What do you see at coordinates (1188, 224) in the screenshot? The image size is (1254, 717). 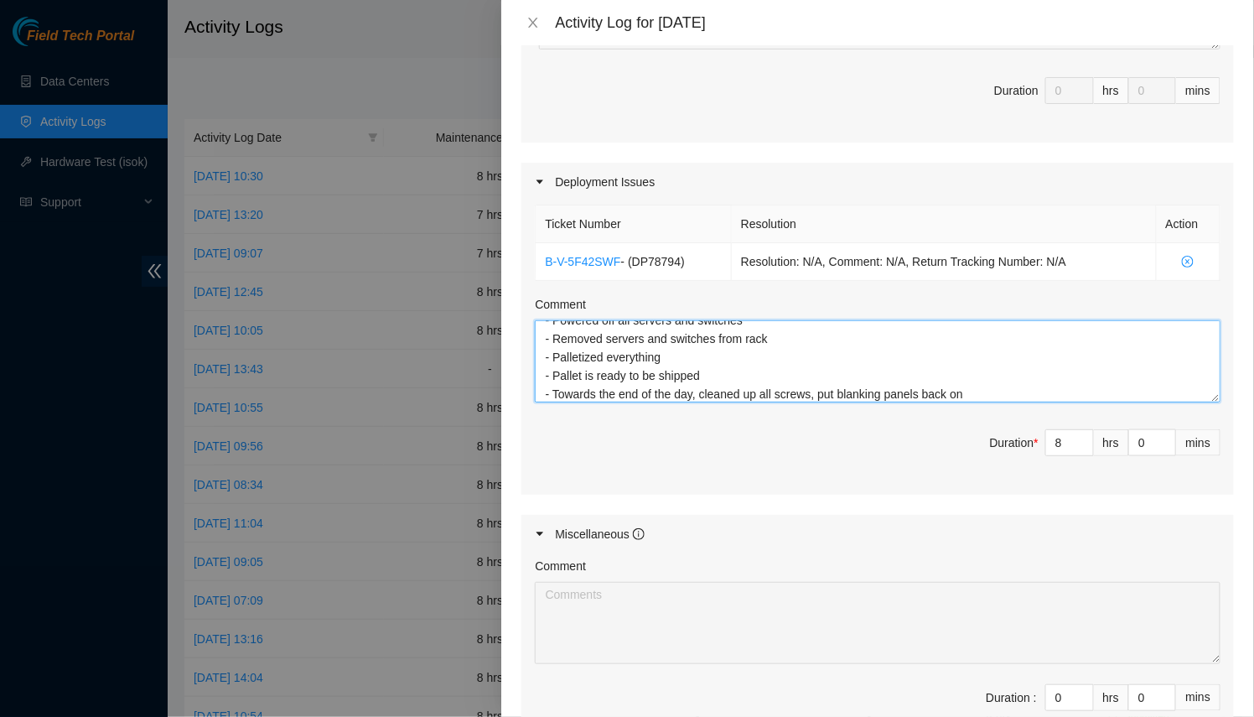 I see `th: Action` at bounding box center [1188, 224].